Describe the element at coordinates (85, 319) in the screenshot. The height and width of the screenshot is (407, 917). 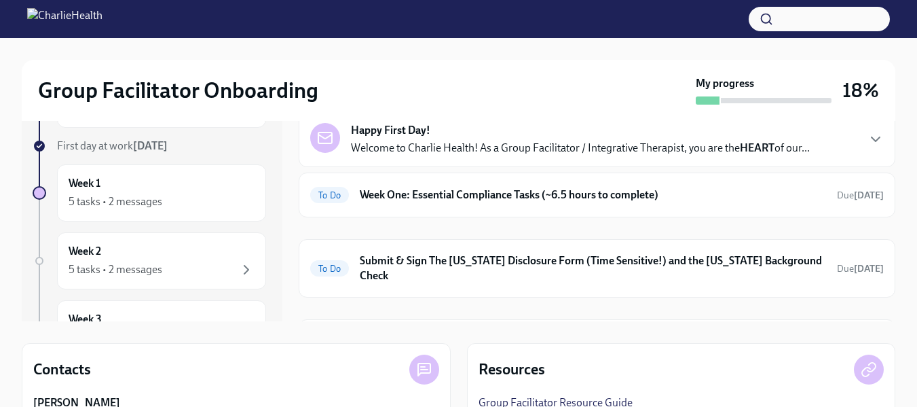
I see `h6: Week 3` at that location.